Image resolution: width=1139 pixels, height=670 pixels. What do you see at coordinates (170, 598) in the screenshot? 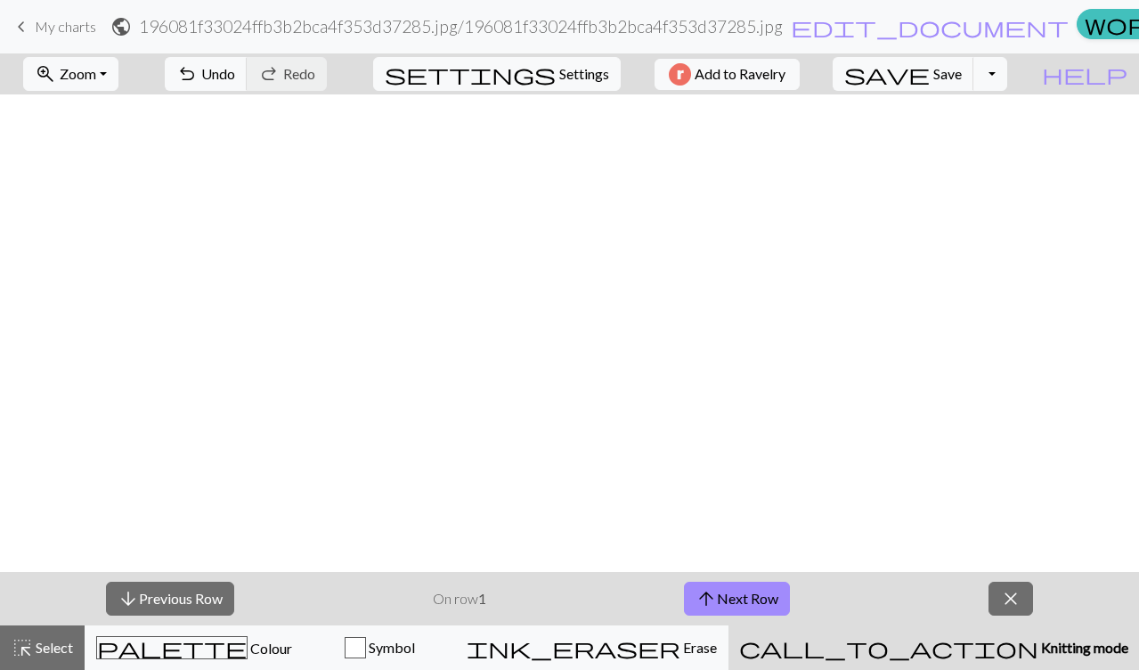
I see `button: Previous Row` at bounding box center [170, 598].